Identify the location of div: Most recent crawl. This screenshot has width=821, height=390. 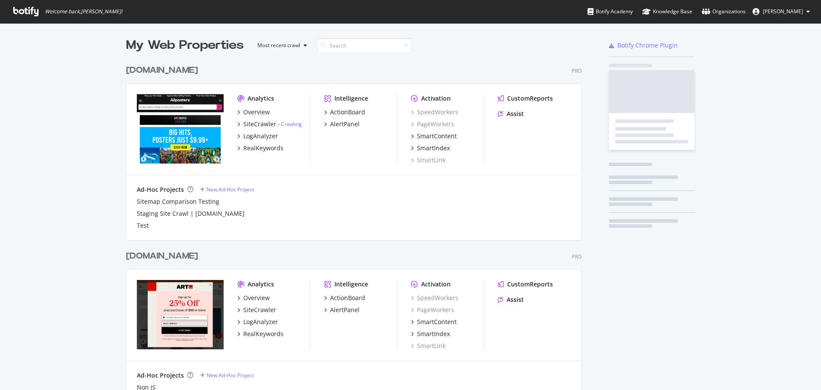
(279, 45).